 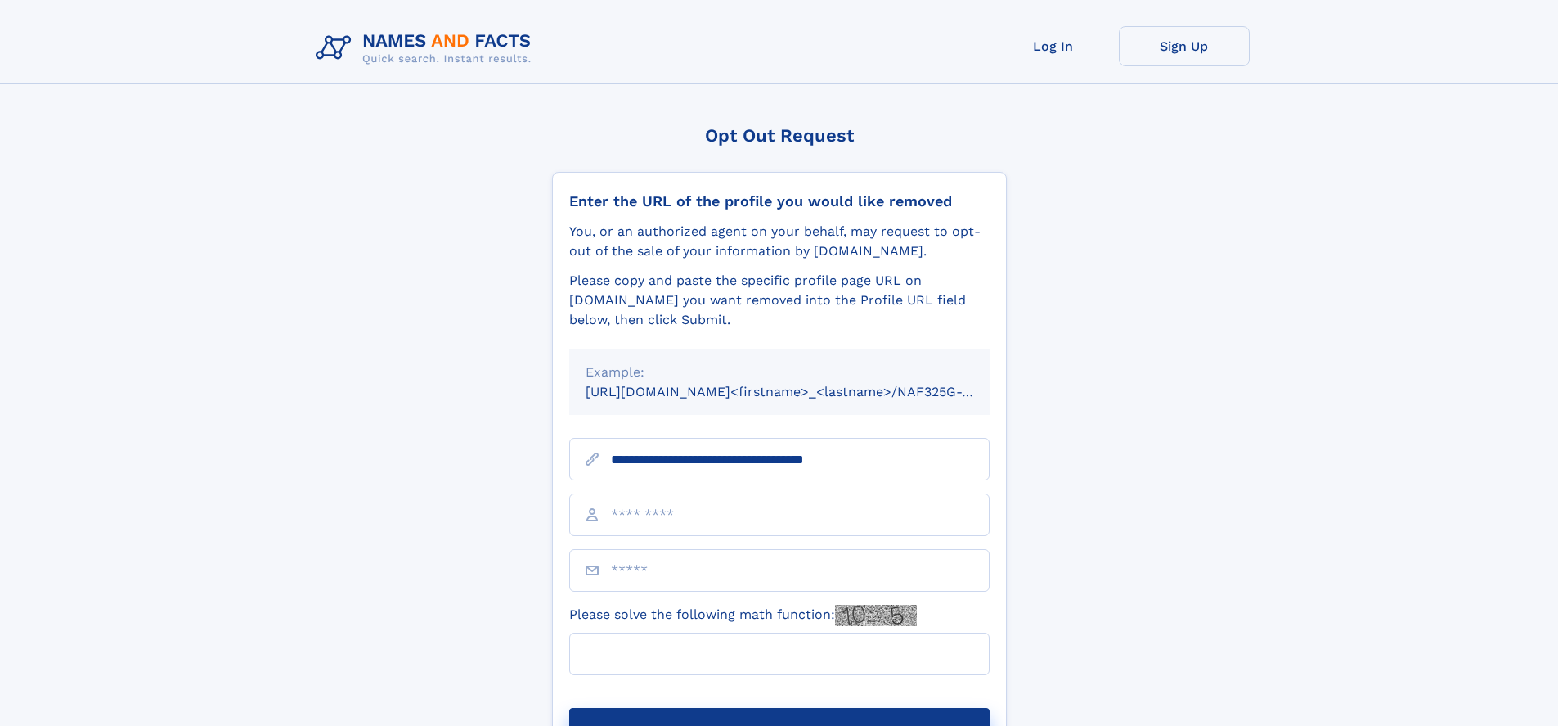 I want to click on img: Logo Names and Facts, so click(x=427, y=48).